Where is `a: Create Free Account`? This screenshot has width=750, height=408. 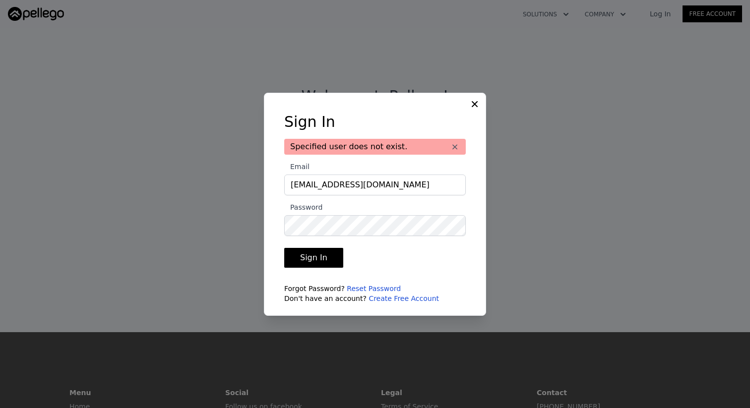
a: Create Free Account is located at coordinates (404, 299).